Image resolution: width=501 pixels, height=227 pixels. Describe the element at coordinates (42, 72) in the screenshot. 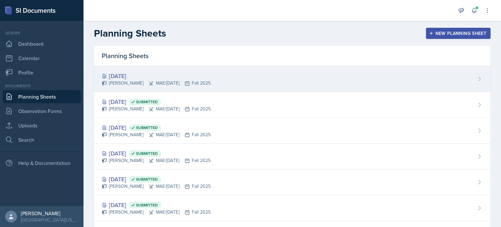

I see `a: Profile` at that location.